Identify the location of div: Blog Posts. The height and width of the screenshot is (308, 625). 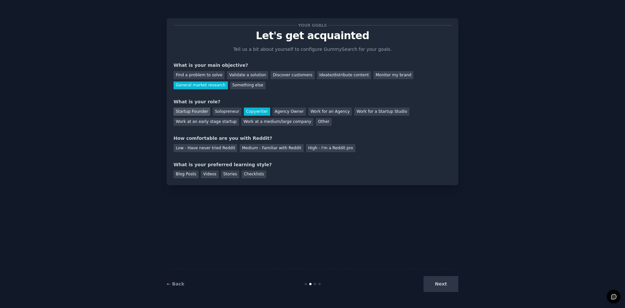
(186, 174).